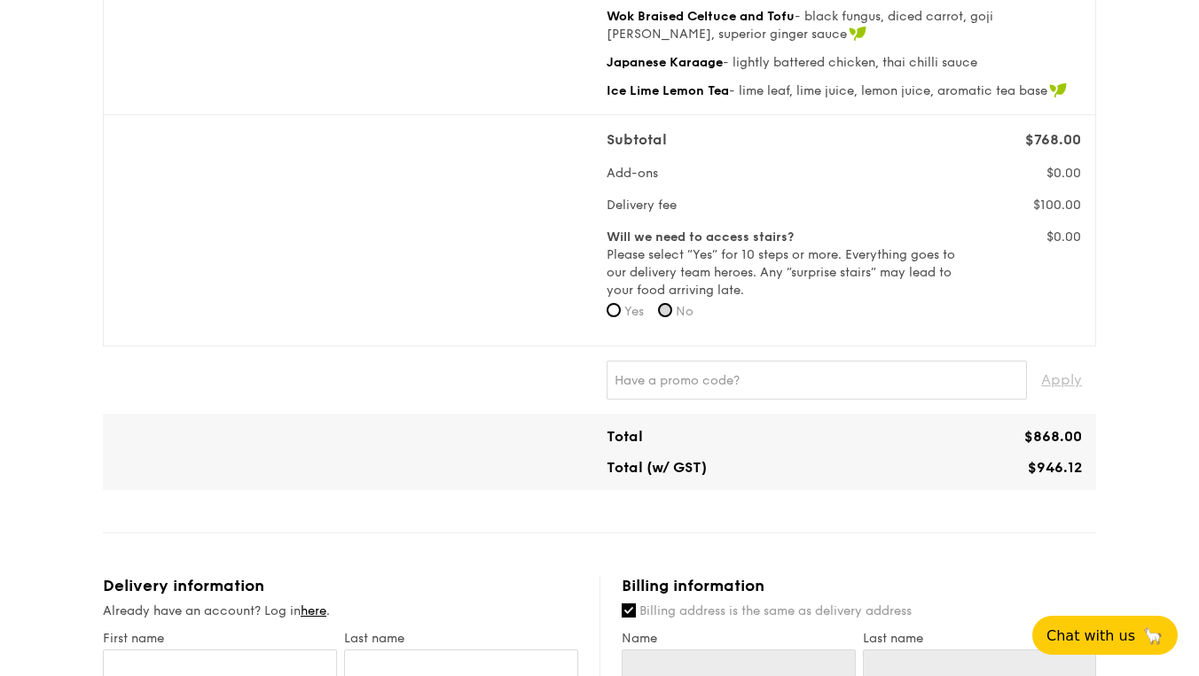  I want to click on span: Delivery information, so click(184, 586).